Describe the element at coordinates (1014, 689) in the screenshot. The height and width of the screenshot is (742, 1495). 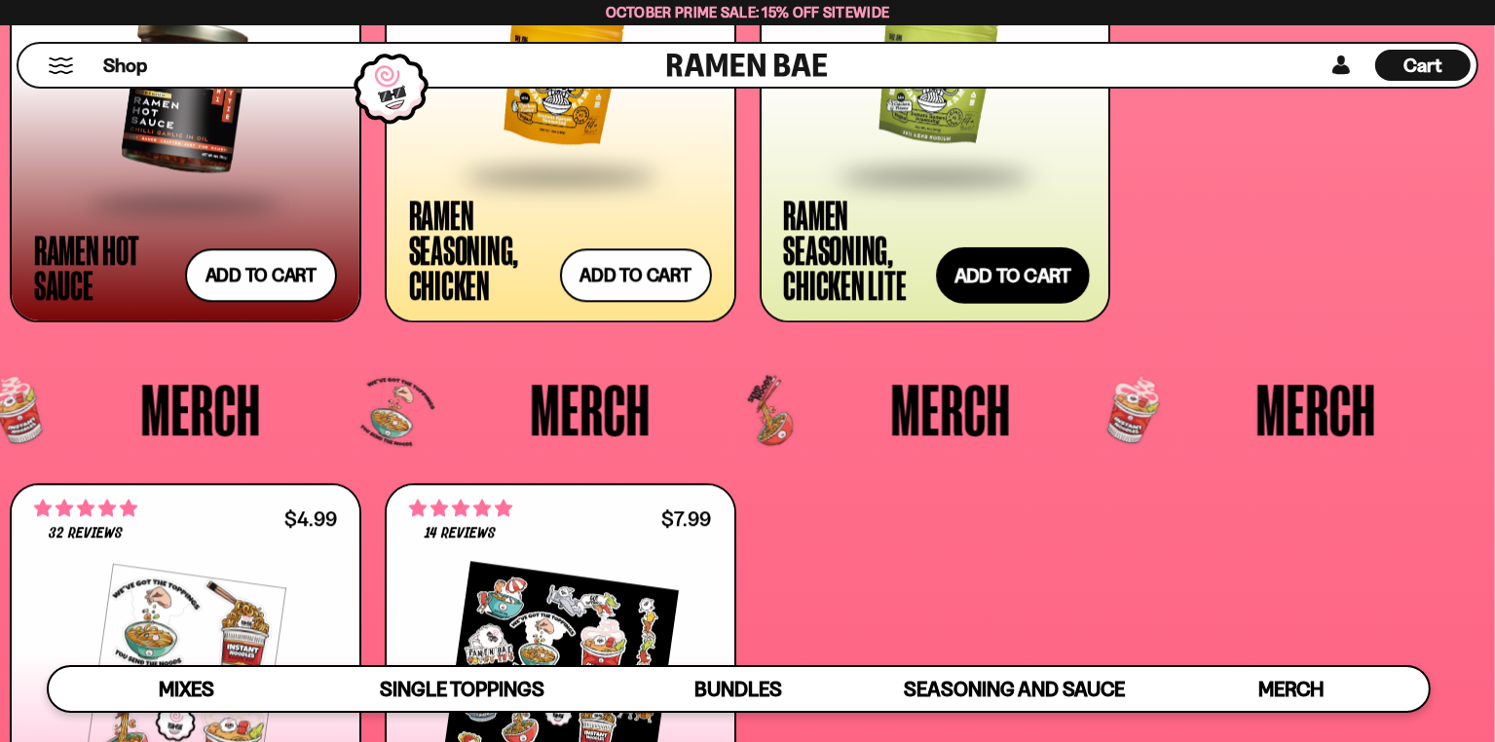
I see `span: Seasoning and Sauce` at that location.